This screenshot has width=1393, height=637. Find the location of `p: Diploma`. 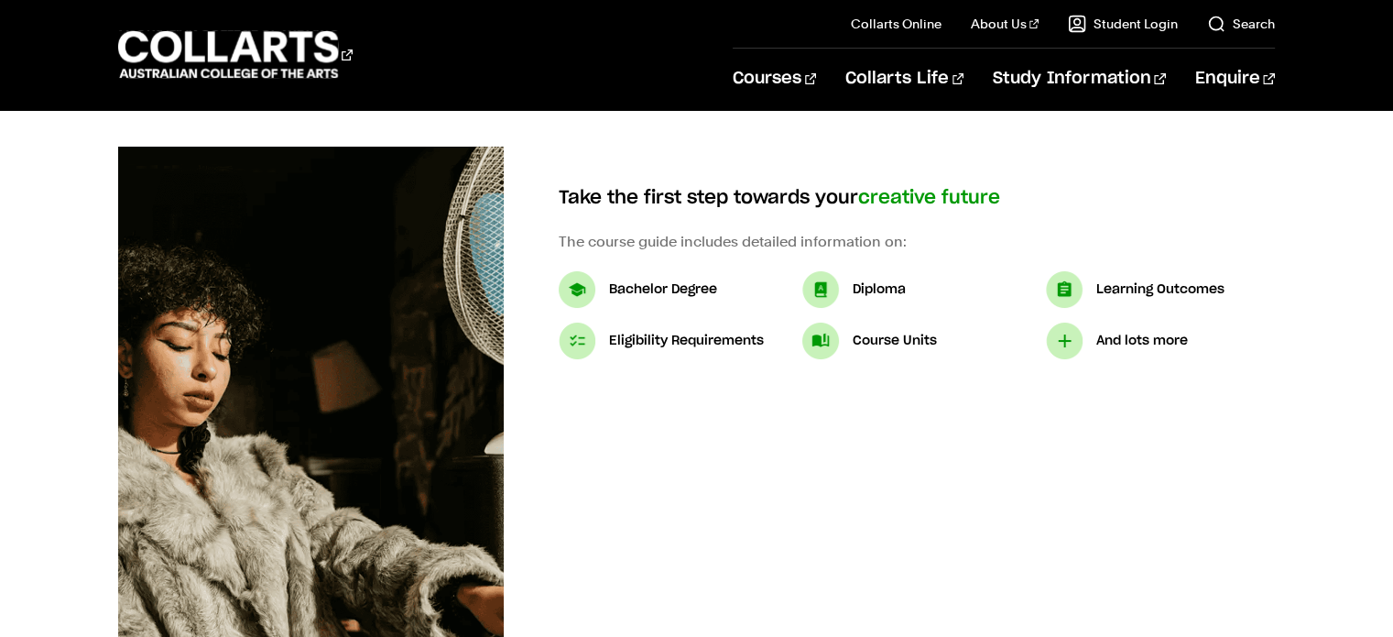

p: Diploma is located at coordinates (879, 289).